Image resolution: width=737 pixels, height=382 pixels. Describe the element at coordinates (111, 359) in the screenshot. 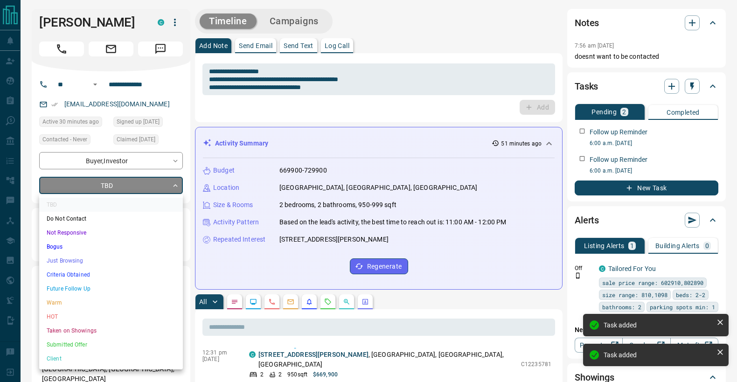

I see `li: Client` at that location.